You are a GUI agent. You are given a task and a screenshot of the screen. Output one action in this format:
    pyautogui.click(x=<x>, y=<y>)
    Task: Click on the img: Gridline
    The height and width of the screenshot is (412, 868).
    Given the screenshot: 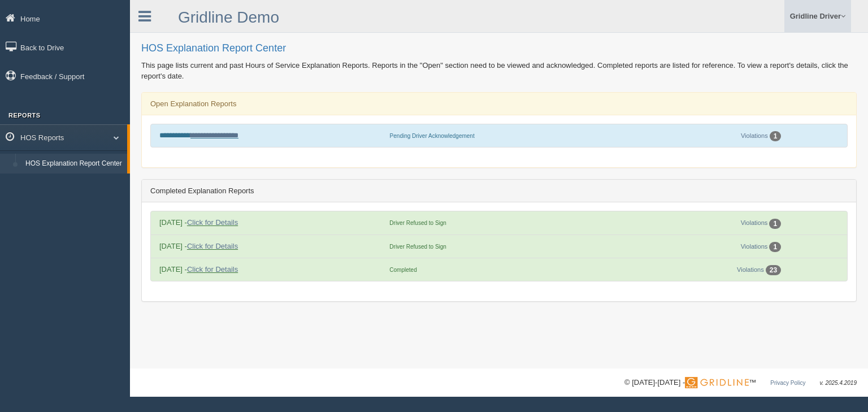 What is the action you would take?
    pyautogui.click(x=716, y=382)
    